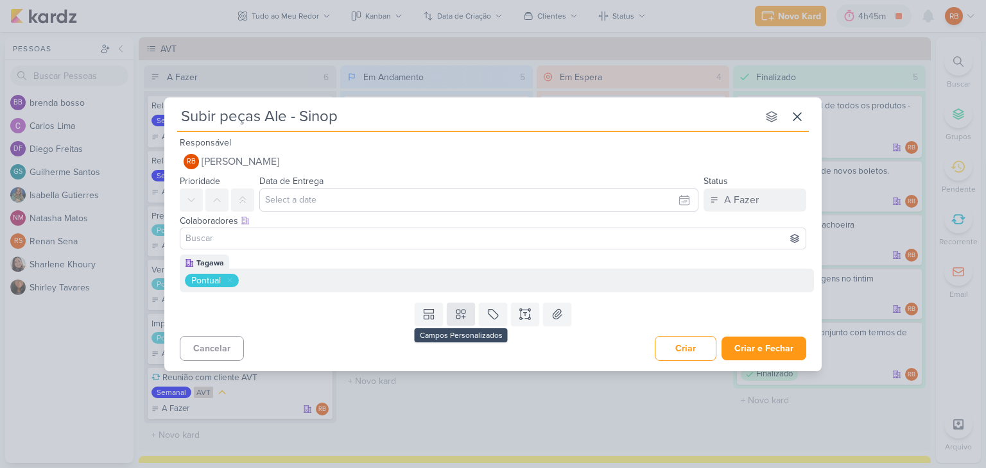 The image size is (986, 468). Describe the element at coordinates (206, 280) in the screenshot. I see `div: Pontual` at that location.